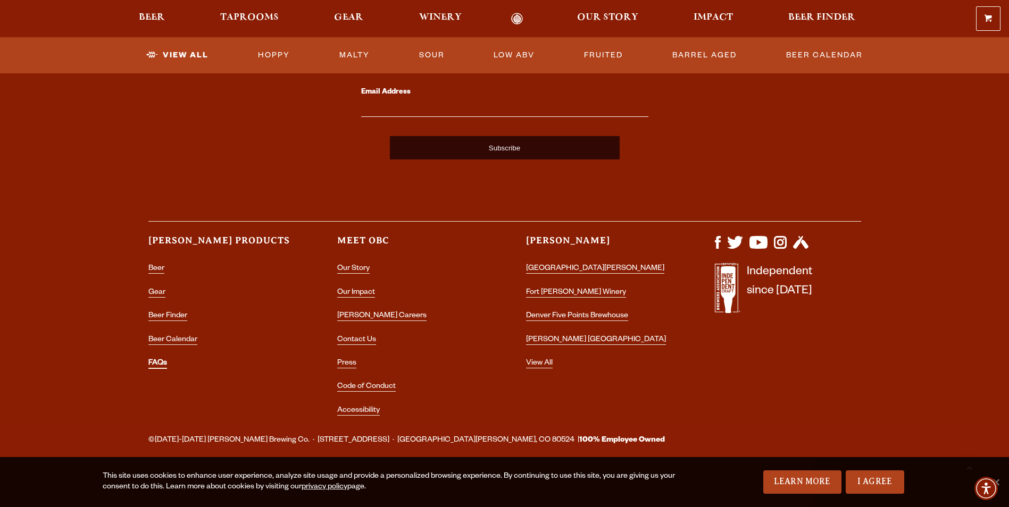 The height and width of the screenshot is (507, 1009). Describe the element at coordinates (152, 18) in the screenshot. I see `span: Beer` at that location.